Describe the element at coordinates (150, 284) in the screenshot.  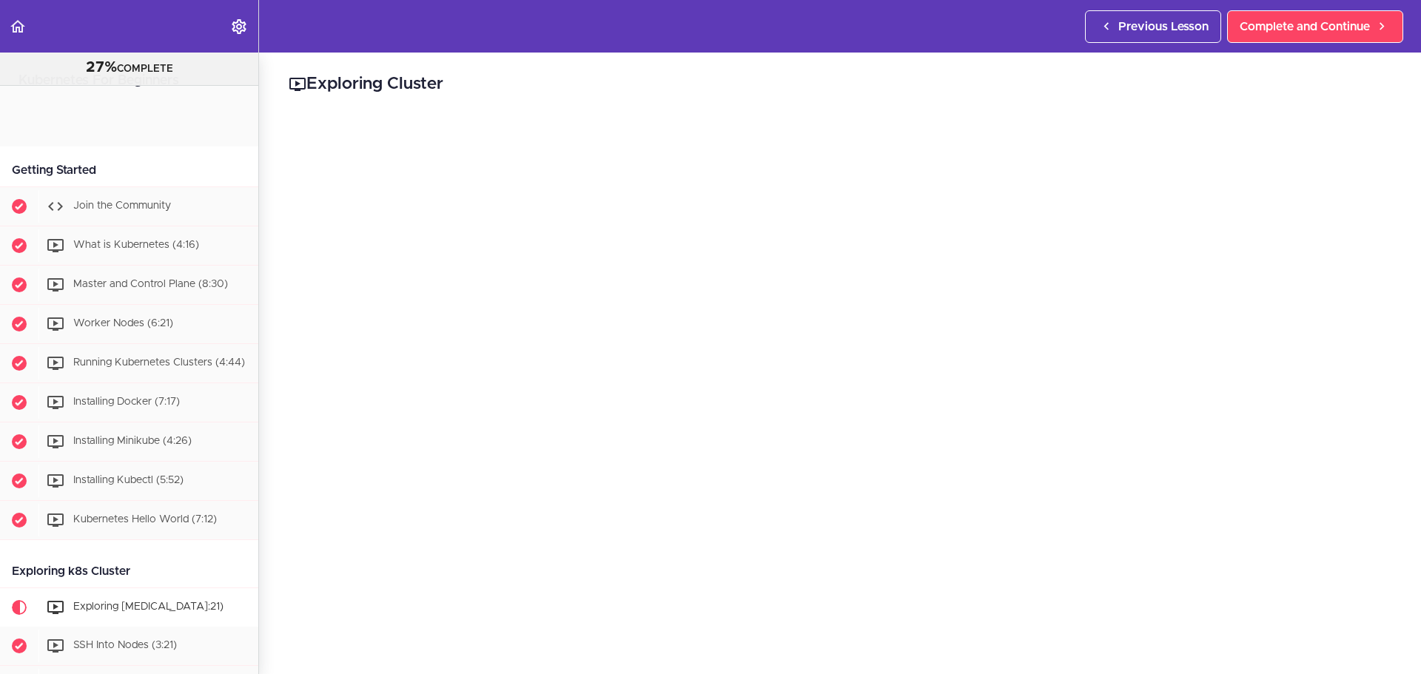
I see `span: Master and Control Plane (8:30)` at that location.